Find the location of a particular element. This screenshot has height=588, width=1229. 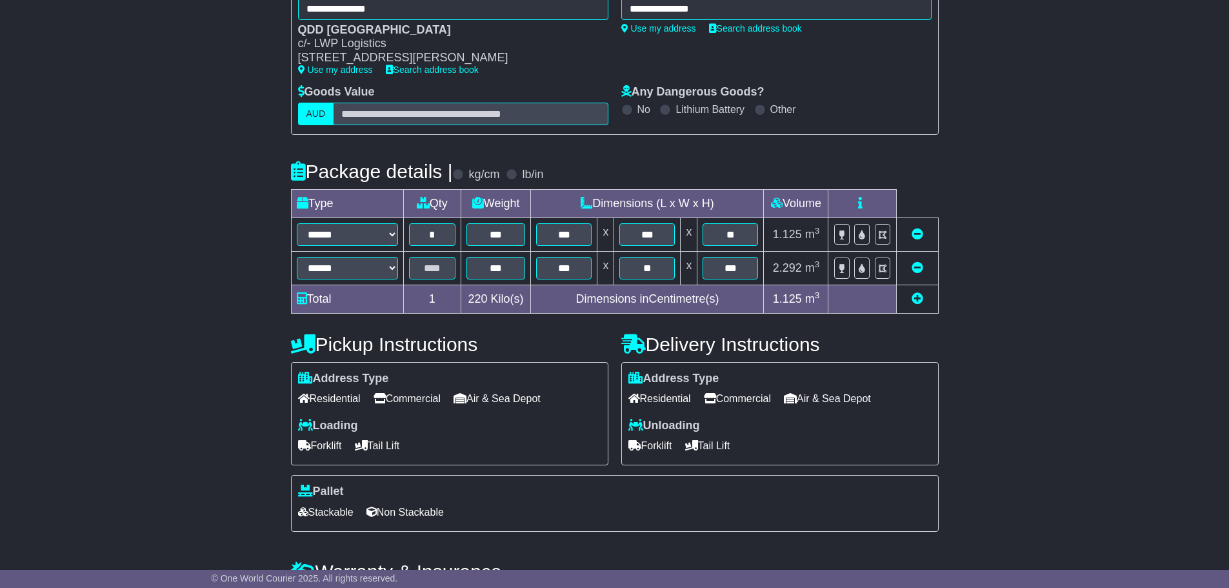

label: kg/cm is located at coordinates (484, 175).